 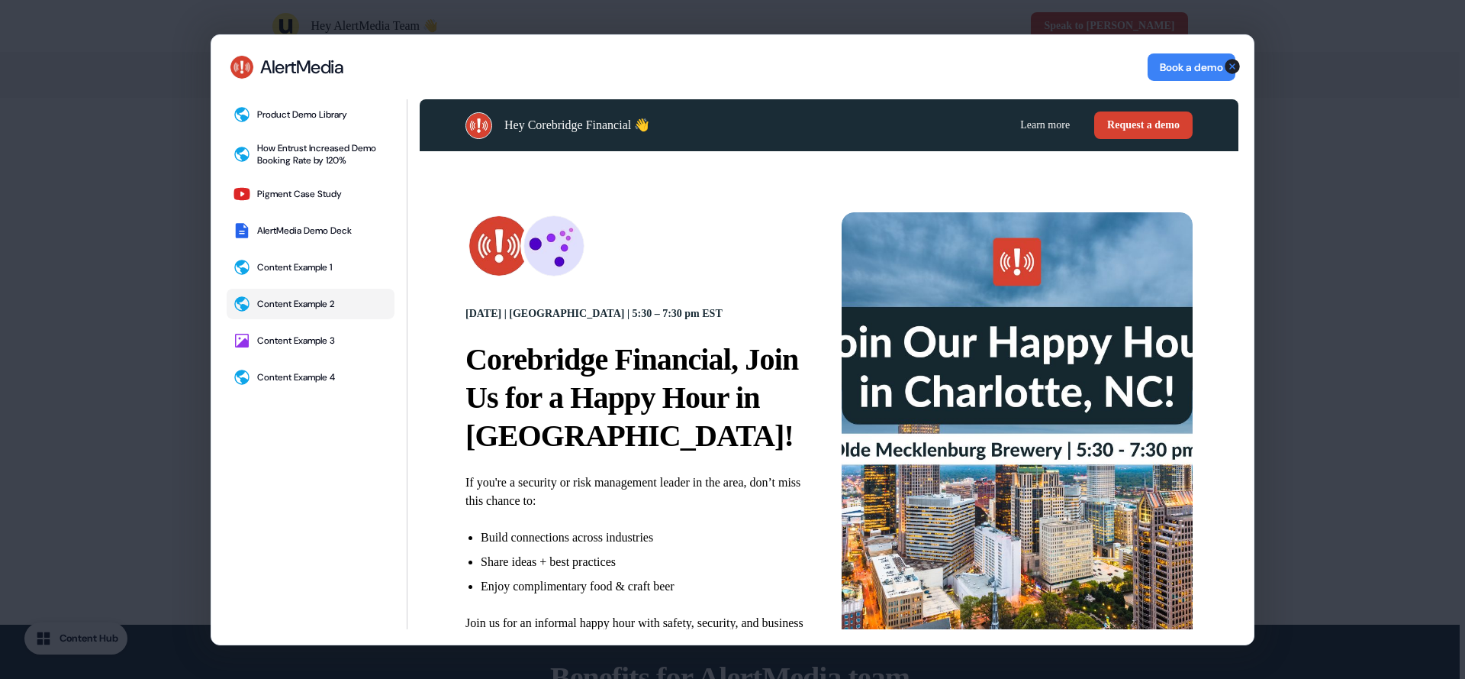 I want to click on div: AlertMedia, so click(x=301, y=66).